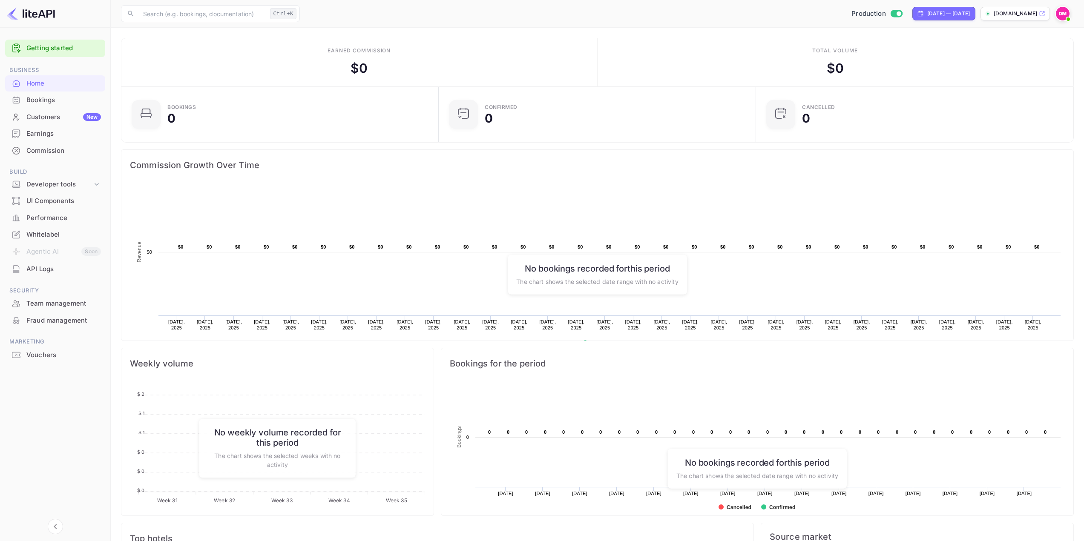  What do you see at coordinates (55, 70) in the screenshot?
I see `span: Business` at bounding box center [55, 70].